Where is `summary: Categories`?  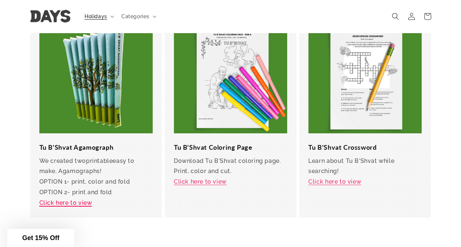
summary: Categories is located at coordinates (138, 16).